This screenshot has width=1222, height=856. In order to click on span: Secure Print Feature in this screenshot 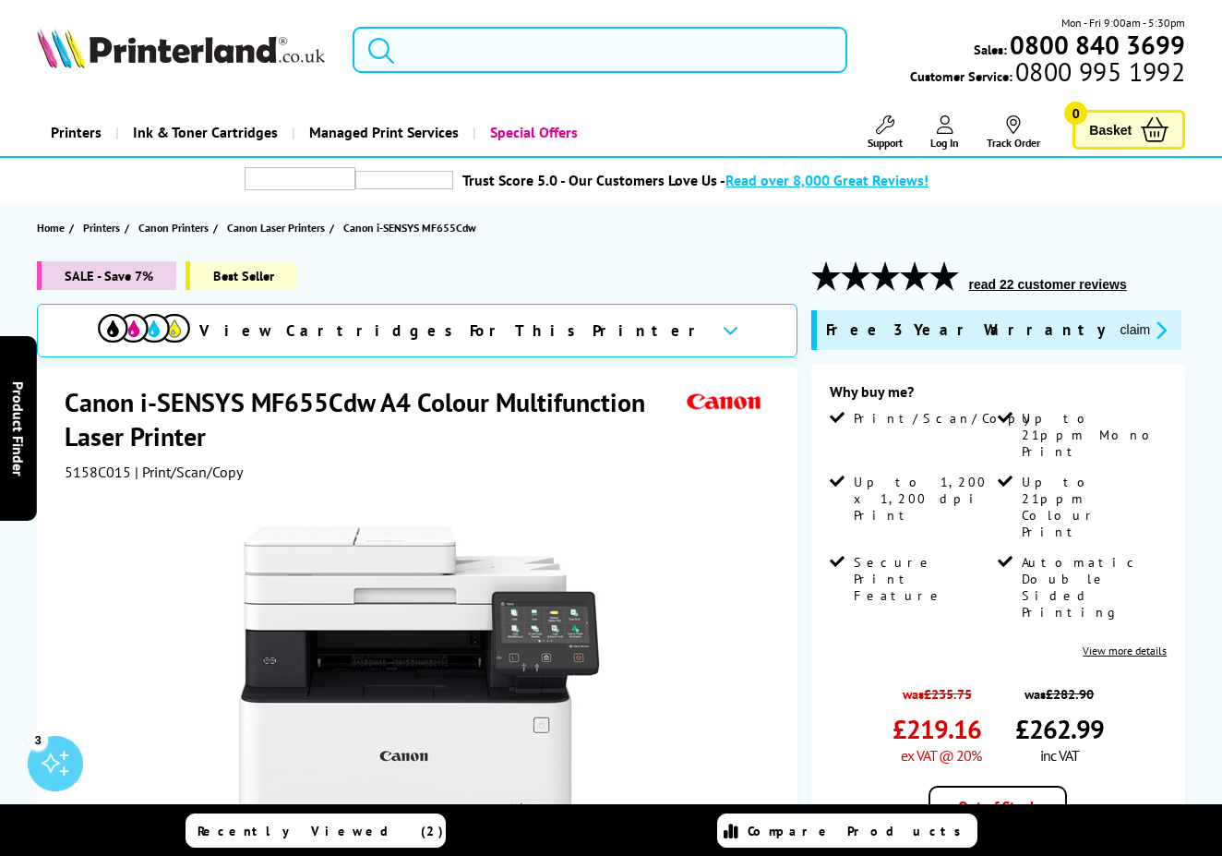, I will do `click(924, 579)`.